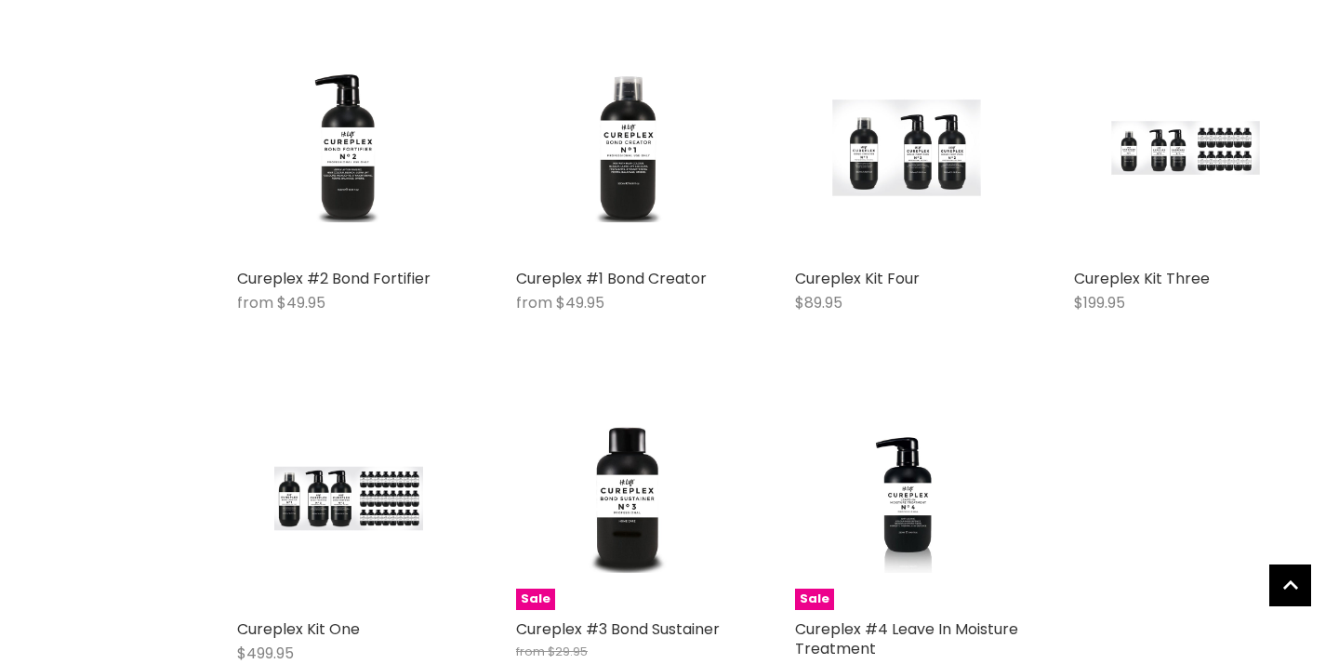 This screenshot has width=1339, height=664. What do you see at coordinates (628, 498) in the screenshot?
I see `img: Cureplex #3 Bond Sustainer` at bounding box center [628, 498].